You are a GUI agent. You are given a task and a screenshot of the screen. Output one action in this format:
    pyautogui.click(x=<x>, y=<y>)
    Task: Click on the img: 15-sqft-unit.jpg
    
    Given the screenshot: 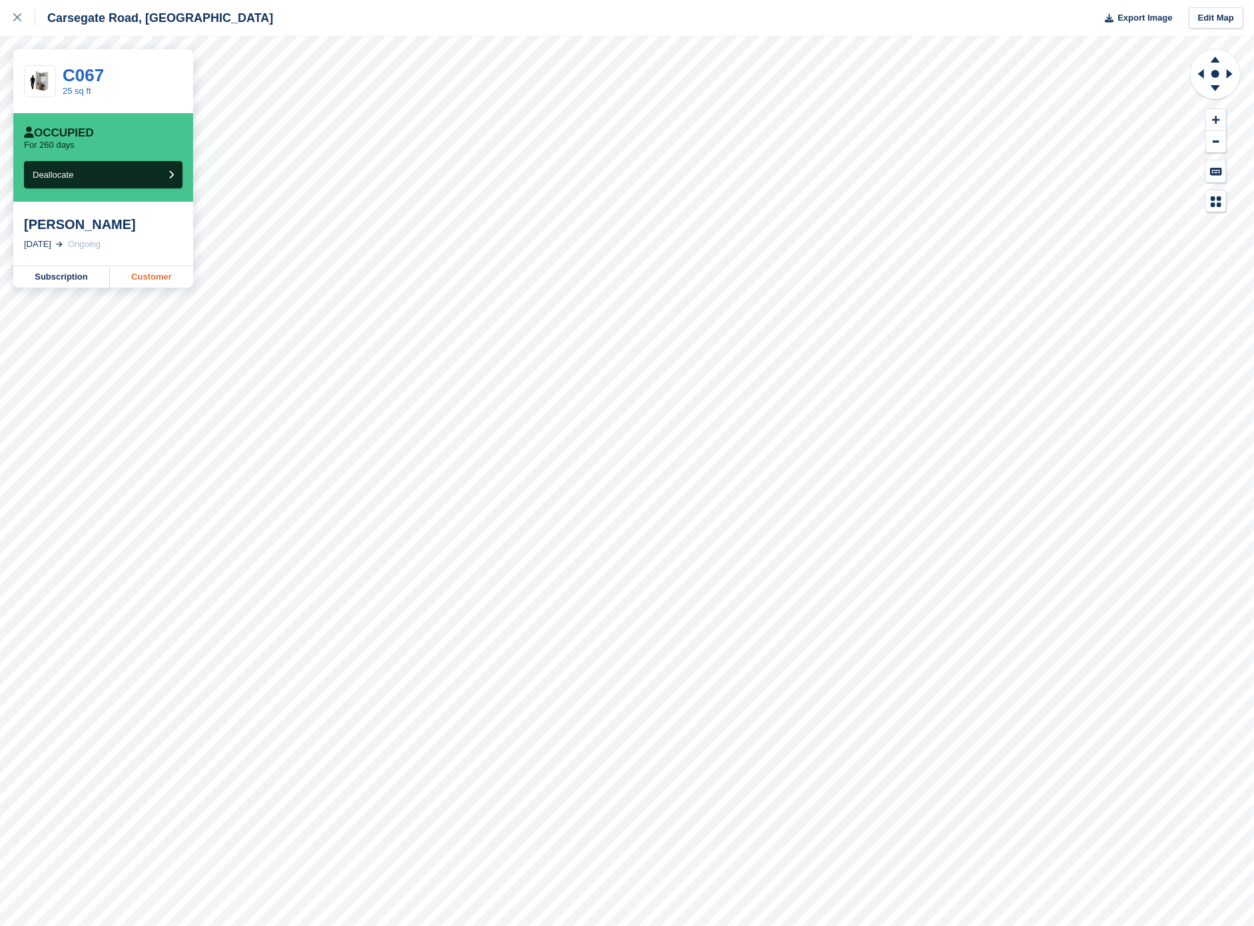 What is the action you would take?
    pyautogui.click(x=40, y=81)
    